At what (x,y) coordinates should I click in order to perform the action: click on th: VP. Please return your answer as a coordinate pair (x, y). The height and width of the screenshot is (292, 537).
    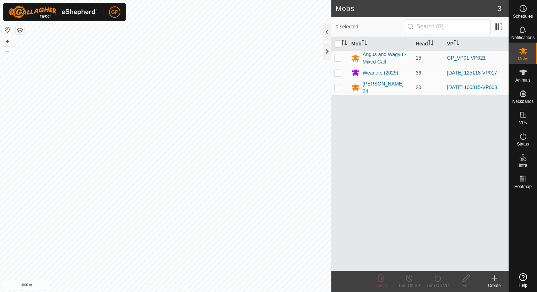
    Looking at the image, I should click on (476, 44).